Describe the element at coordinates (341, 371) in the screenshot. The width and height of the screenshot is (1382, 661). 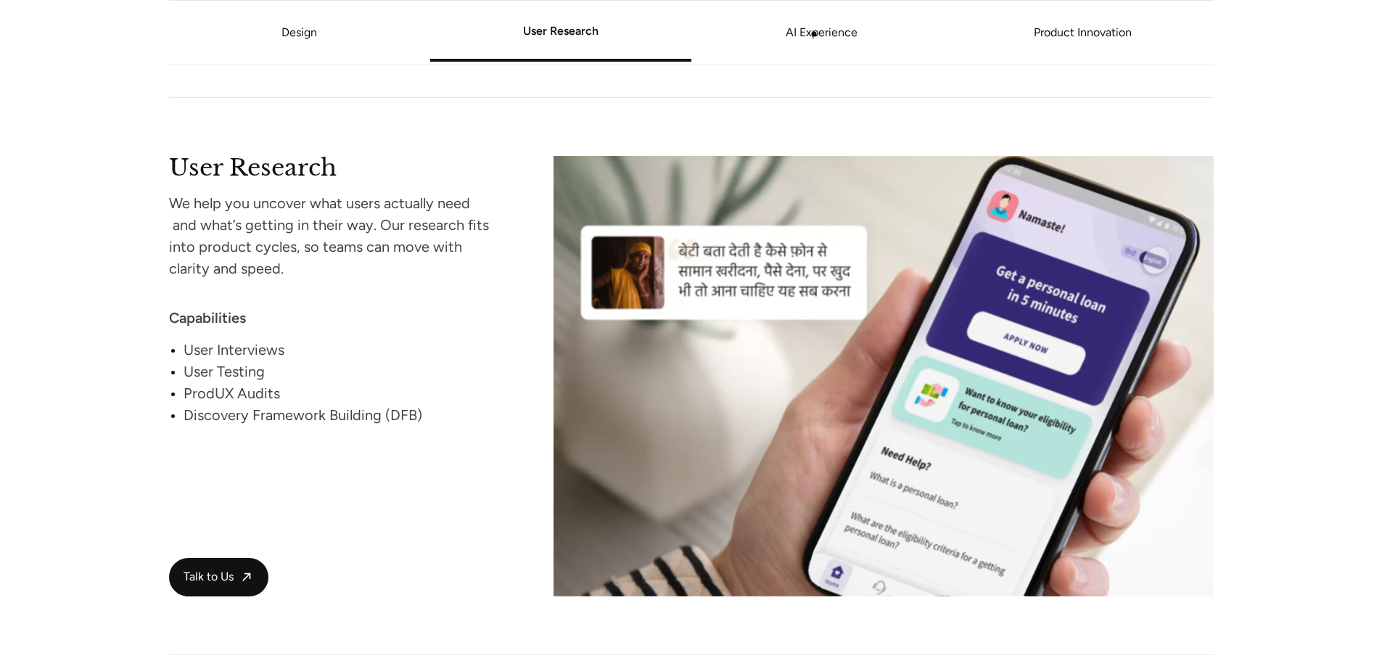
I see `div: User Testing` at that location.